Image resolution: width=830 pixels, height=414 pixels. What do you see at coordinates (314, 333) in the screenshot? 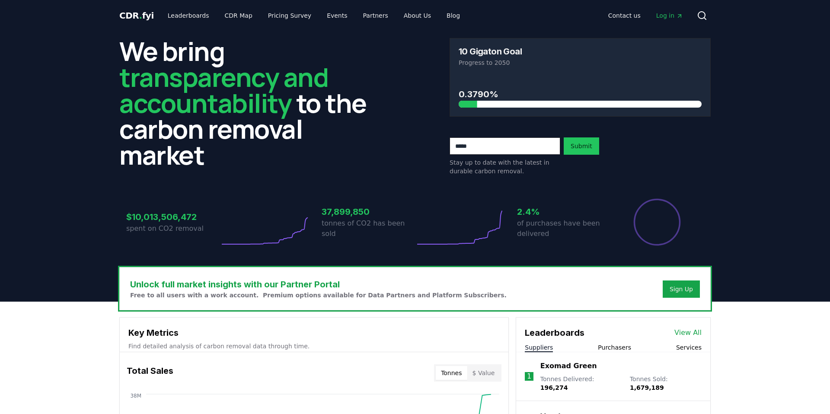
I see `h3: Key Metrics` at bounding box center [314, 333].